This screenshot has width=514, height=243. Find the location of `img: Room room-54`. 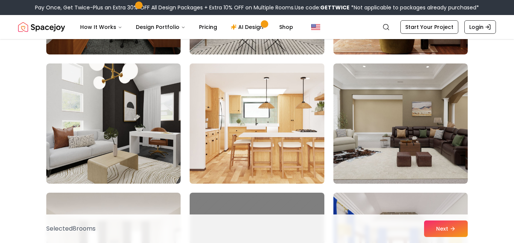

img: Room room-54 is located at coordinates (400, 124).